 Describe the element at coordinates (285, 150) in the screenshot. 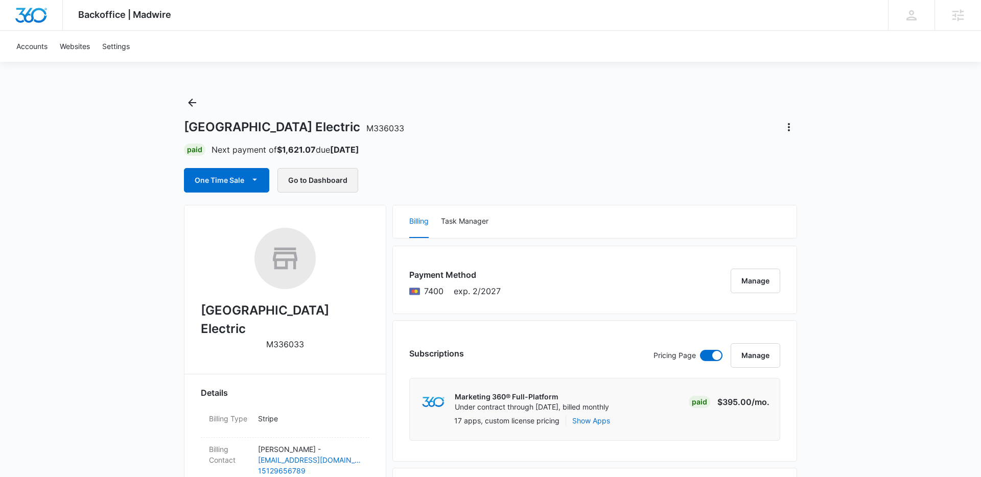

I see `p: Next payment of due` at that location.